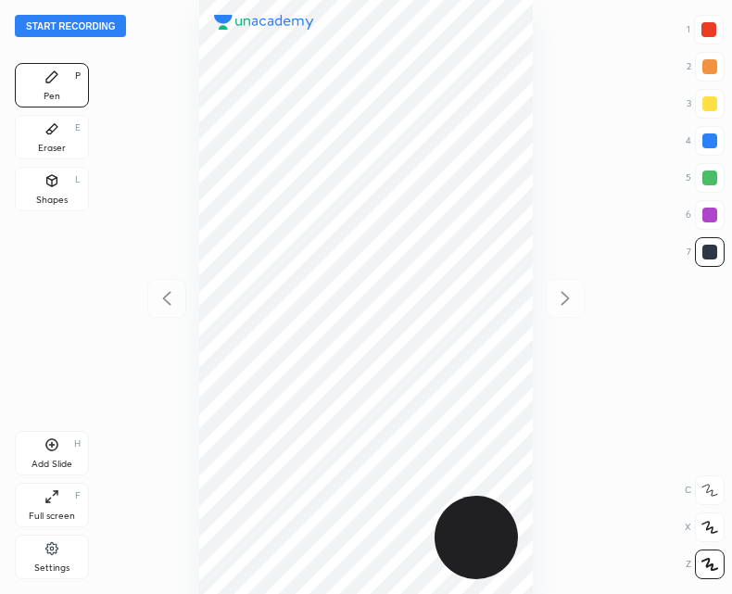  I want to click on div: 4, so click(705, 141).